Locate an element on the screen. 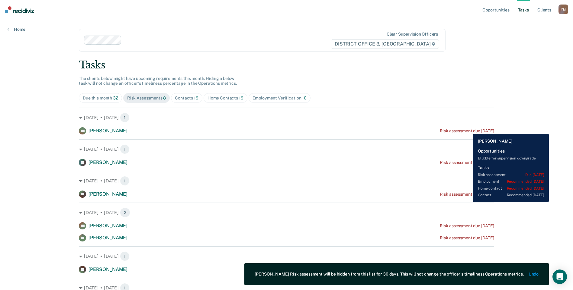  span: The clients below might have upcoming requirements this month. Hiding a below task will not chang... is located at coordinates (158, 81).